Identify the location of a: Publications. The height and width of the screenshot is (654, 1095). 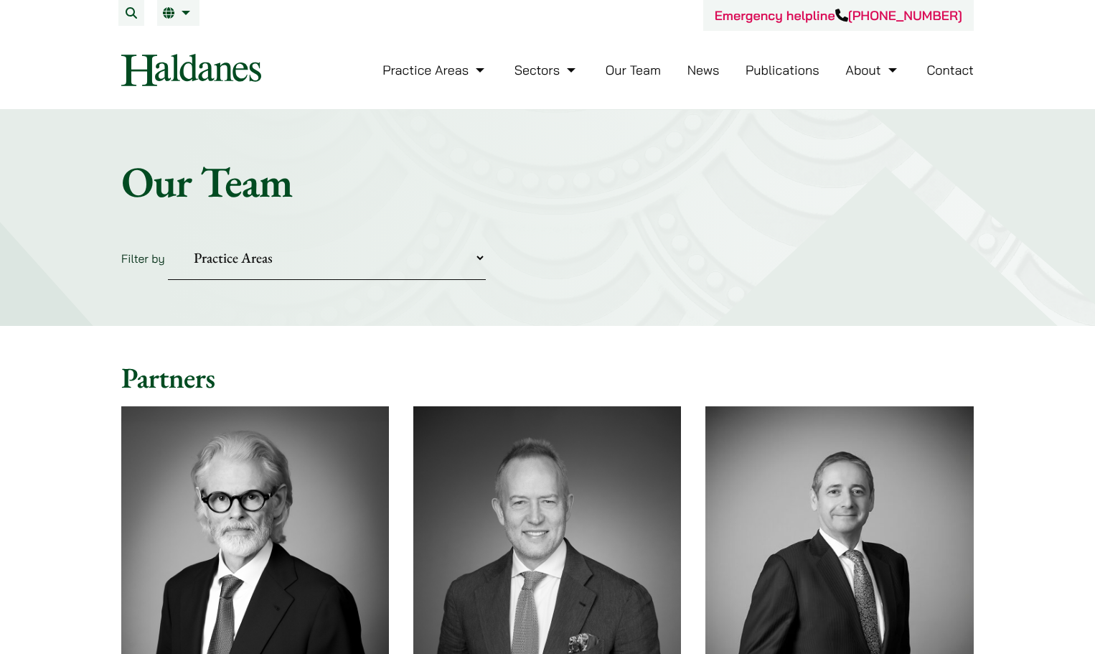
(782, 70).